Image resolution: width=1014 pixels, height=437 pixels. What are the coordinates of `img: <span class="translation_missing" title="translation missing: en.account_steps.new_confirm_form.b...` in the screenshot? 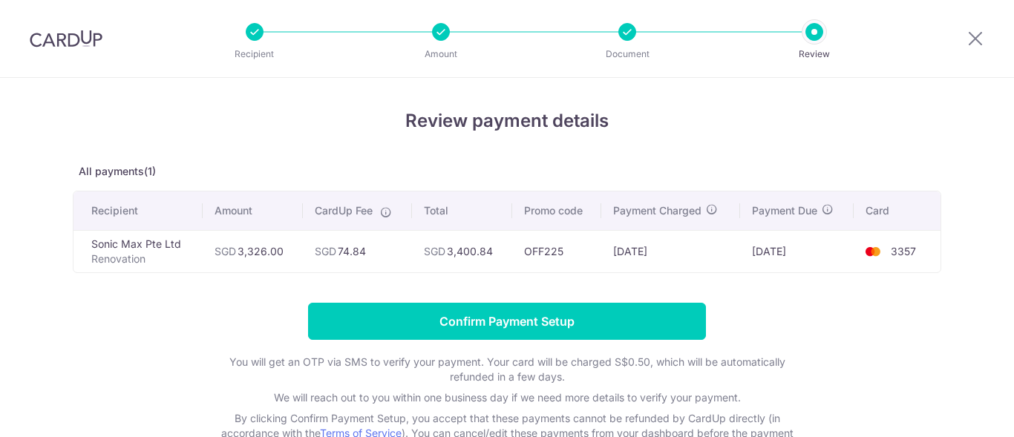 It's located at (873, 252).